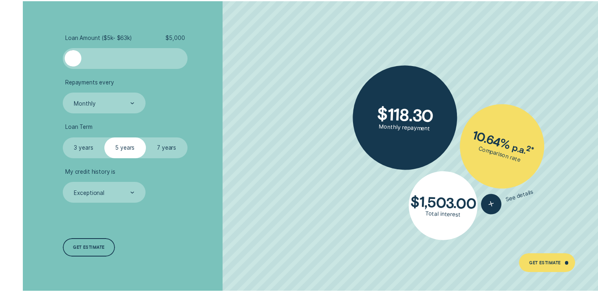 This screenshot has width=598, height=292. What do you see at coordinates (84, 147) in the screenshot?
I see `label: 3 years` at bounding box center [84, 147].